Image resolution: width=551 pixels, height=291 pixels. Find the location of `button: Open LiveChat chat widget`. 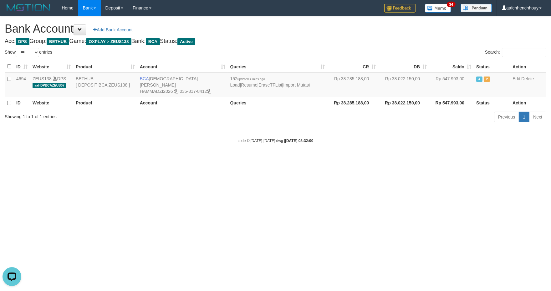

button: Open LiveChat chat widget is located at coordinates (12, 12).